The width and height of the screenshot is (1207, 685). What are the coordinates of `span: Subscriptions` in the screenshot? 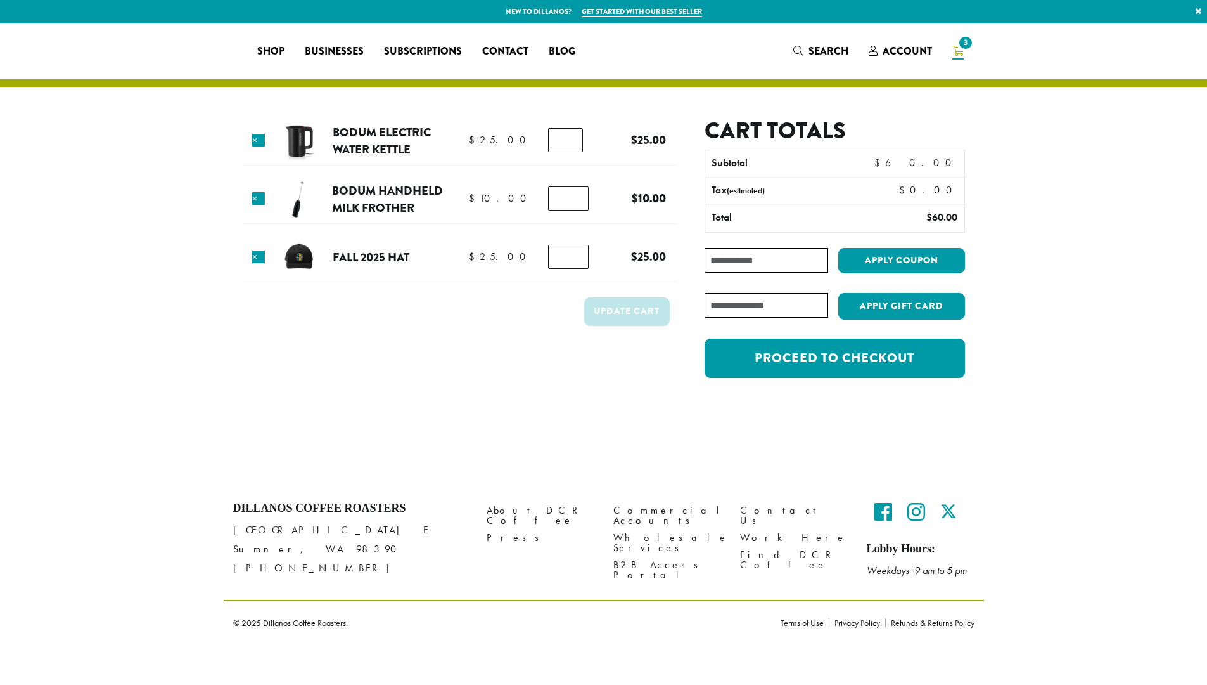 It's located at (423, 51).